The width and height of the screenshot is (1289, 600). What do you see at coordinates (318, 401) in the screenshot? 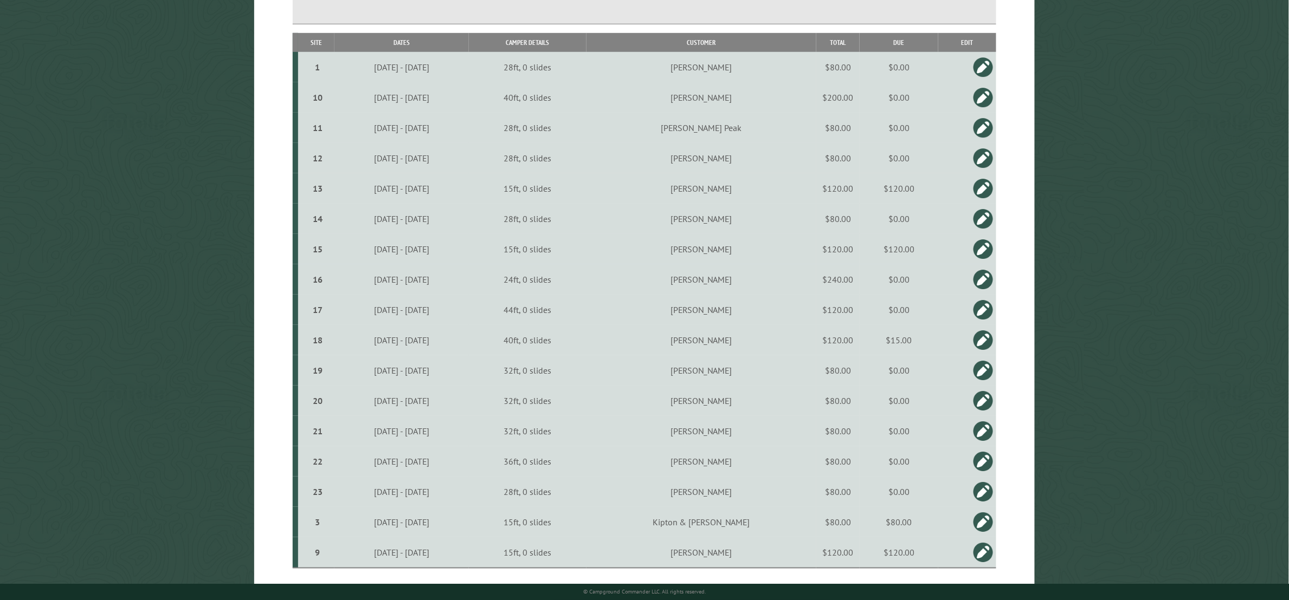
I see `div: 20` at bounding box center [318, 401].